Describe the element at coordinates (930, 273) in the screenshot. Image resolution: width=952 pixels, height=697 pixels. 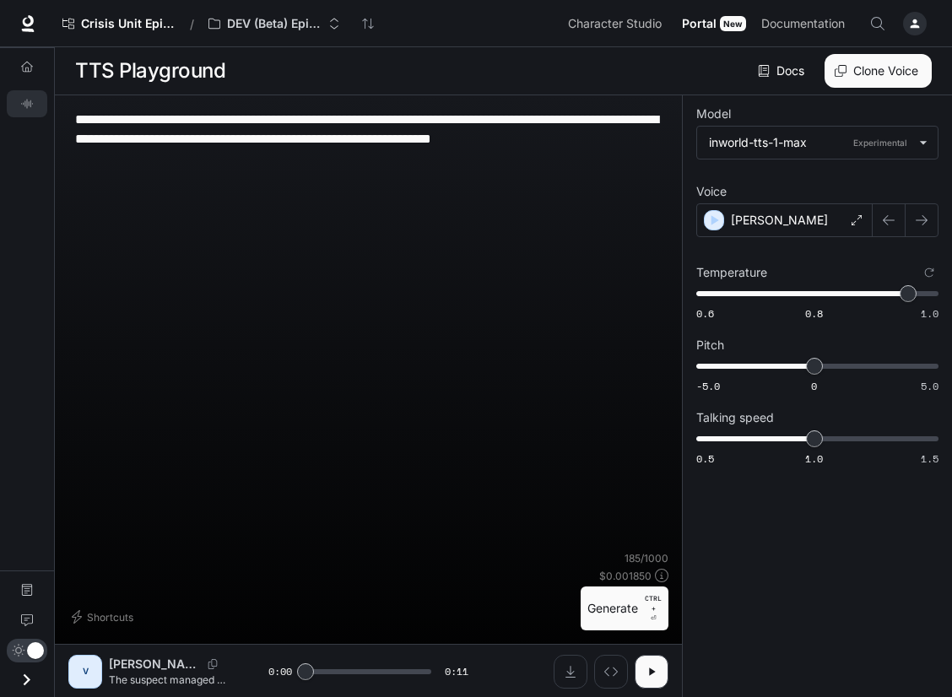
I see `button: Reset to default` at that location.